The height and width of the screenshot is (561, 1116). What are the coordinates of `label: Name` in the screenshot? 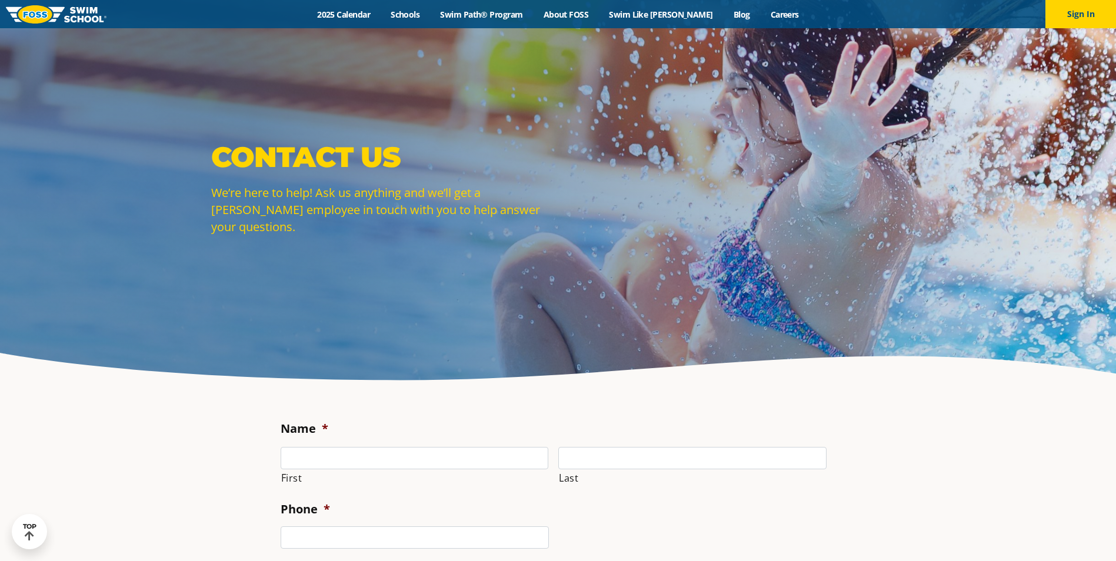 It's located at (304, 429).